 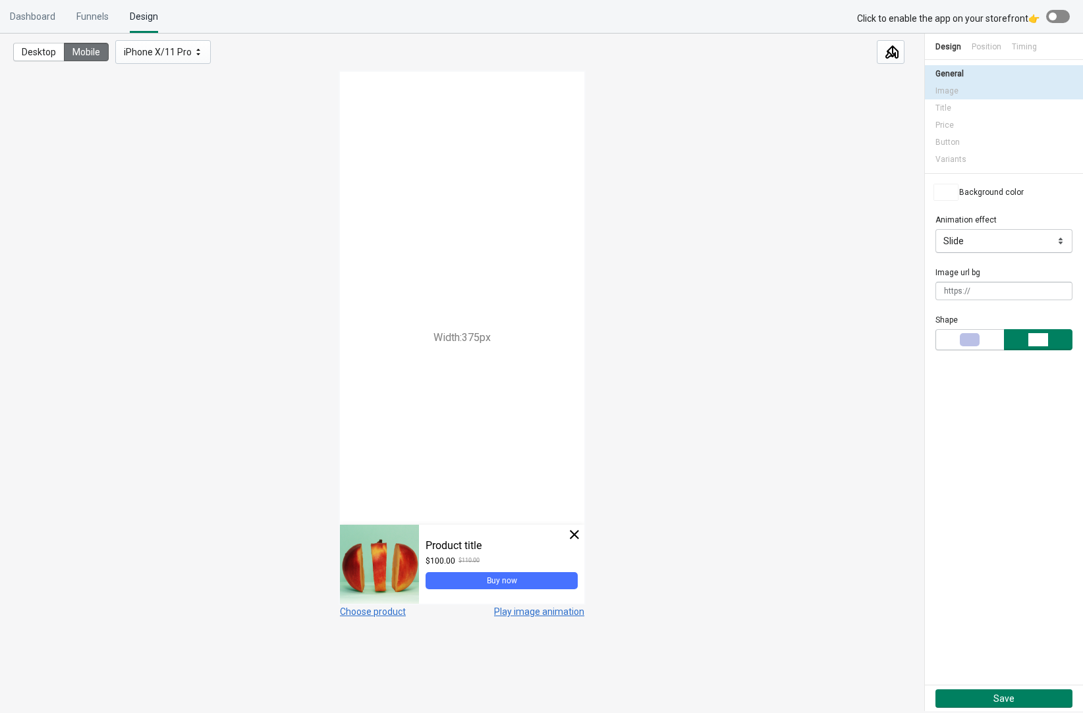 What do you see at coordinates (462, 338) in the screenshot?
I see `div: Width : 375 px` at bounding box center [462, 338].